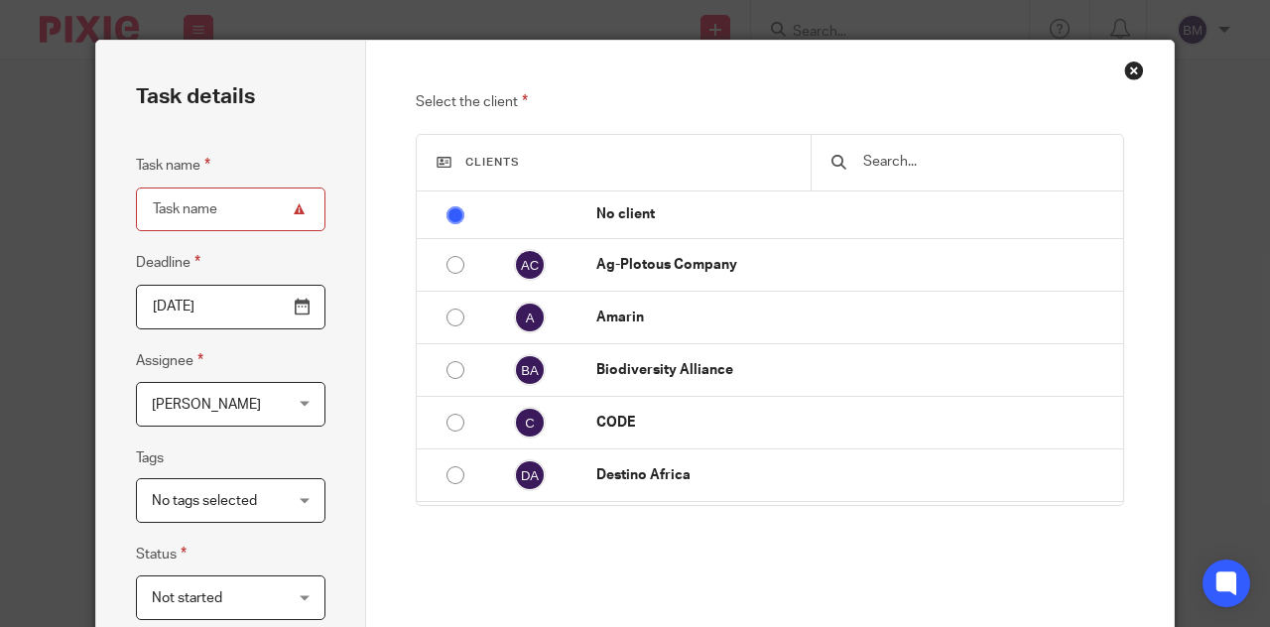 This screenshot has height=627, width=1270. I want to click on p: Destino Africa, so click(854, 475).